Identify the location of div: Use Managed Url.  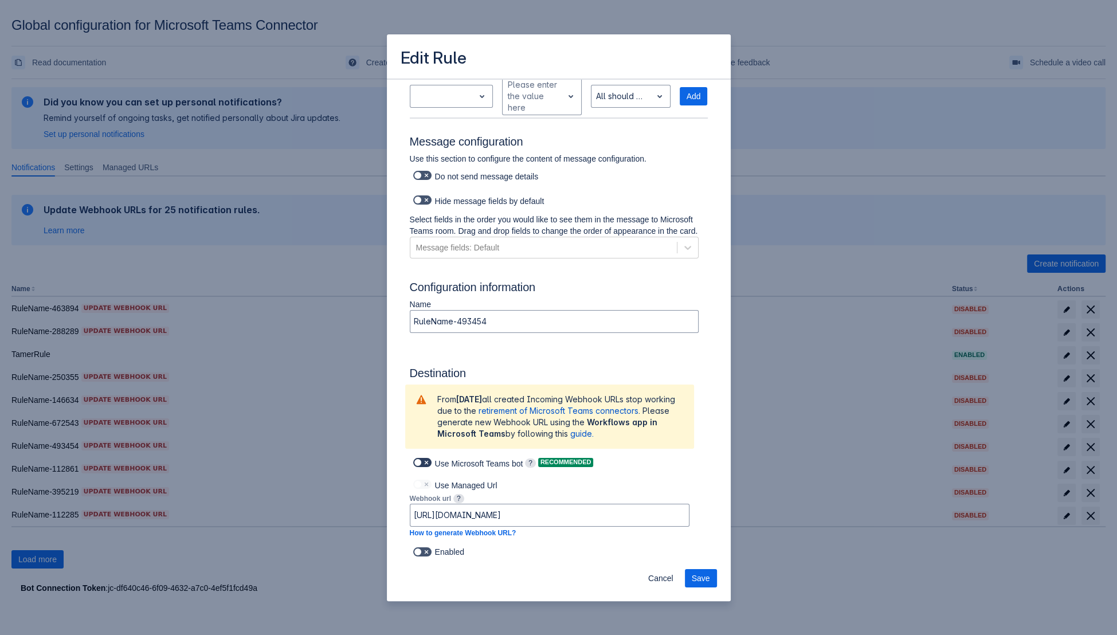
(550, 484).